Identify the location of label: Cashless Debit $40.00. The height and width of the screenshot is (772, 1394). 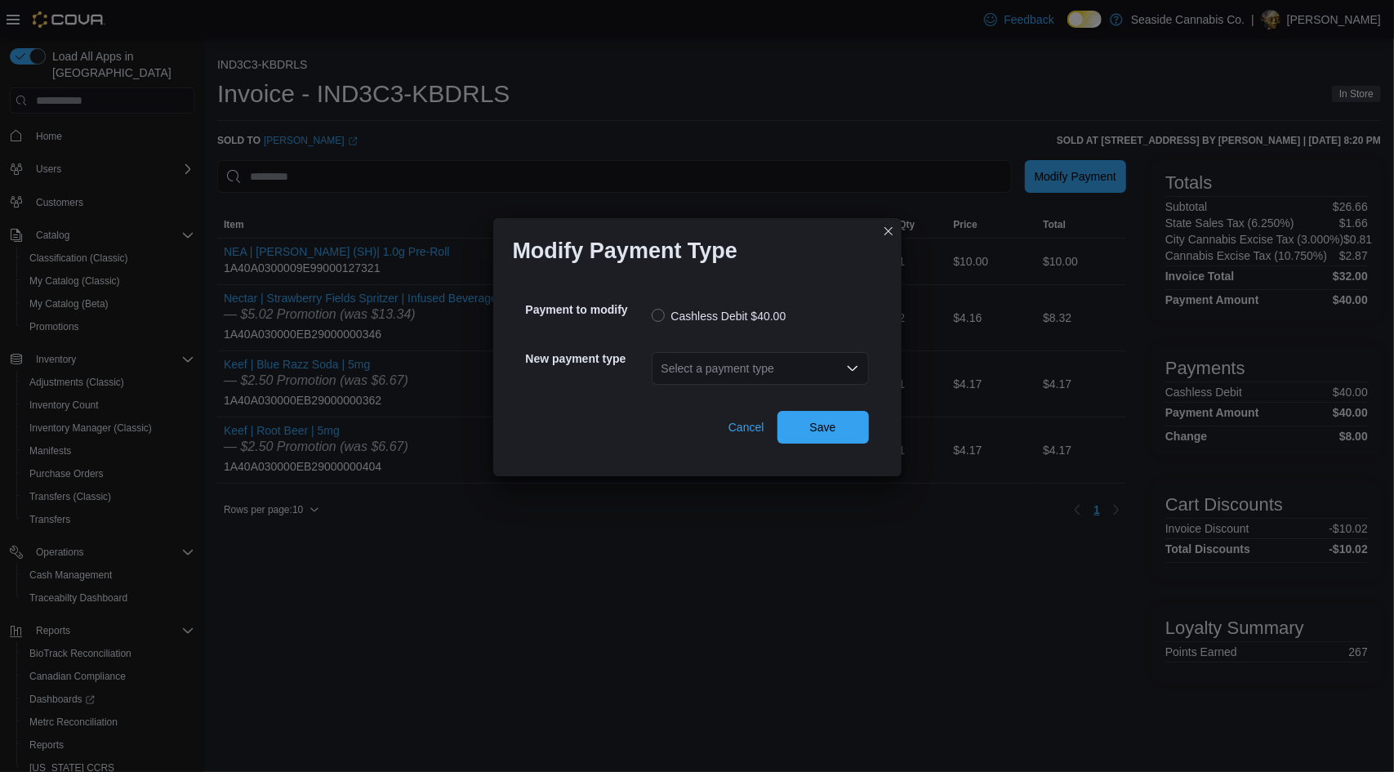
(719, 316).